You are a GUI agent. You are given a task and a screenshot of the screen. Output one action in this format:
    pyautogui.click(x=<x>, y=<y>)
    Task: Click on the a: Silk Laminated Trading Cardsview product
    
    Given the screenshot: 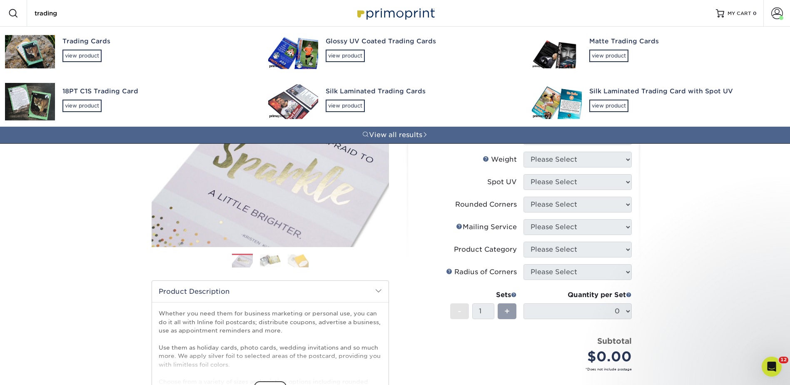 What is the action you would take?
    pyautogui.click(x=395, y=102)
    